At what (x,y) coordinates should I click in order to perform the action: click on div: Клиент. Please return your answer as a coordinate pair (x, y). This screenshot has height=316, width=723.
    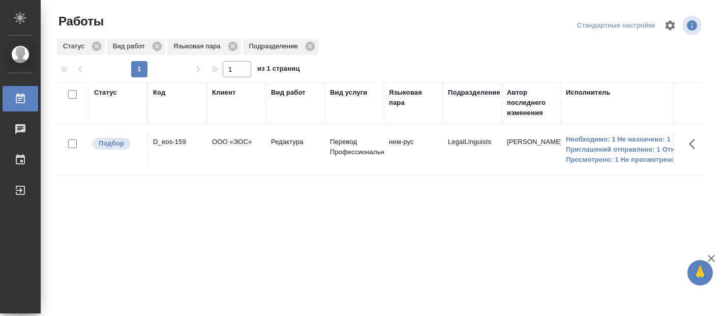
    Looking at the image, I should click on (224, 93).